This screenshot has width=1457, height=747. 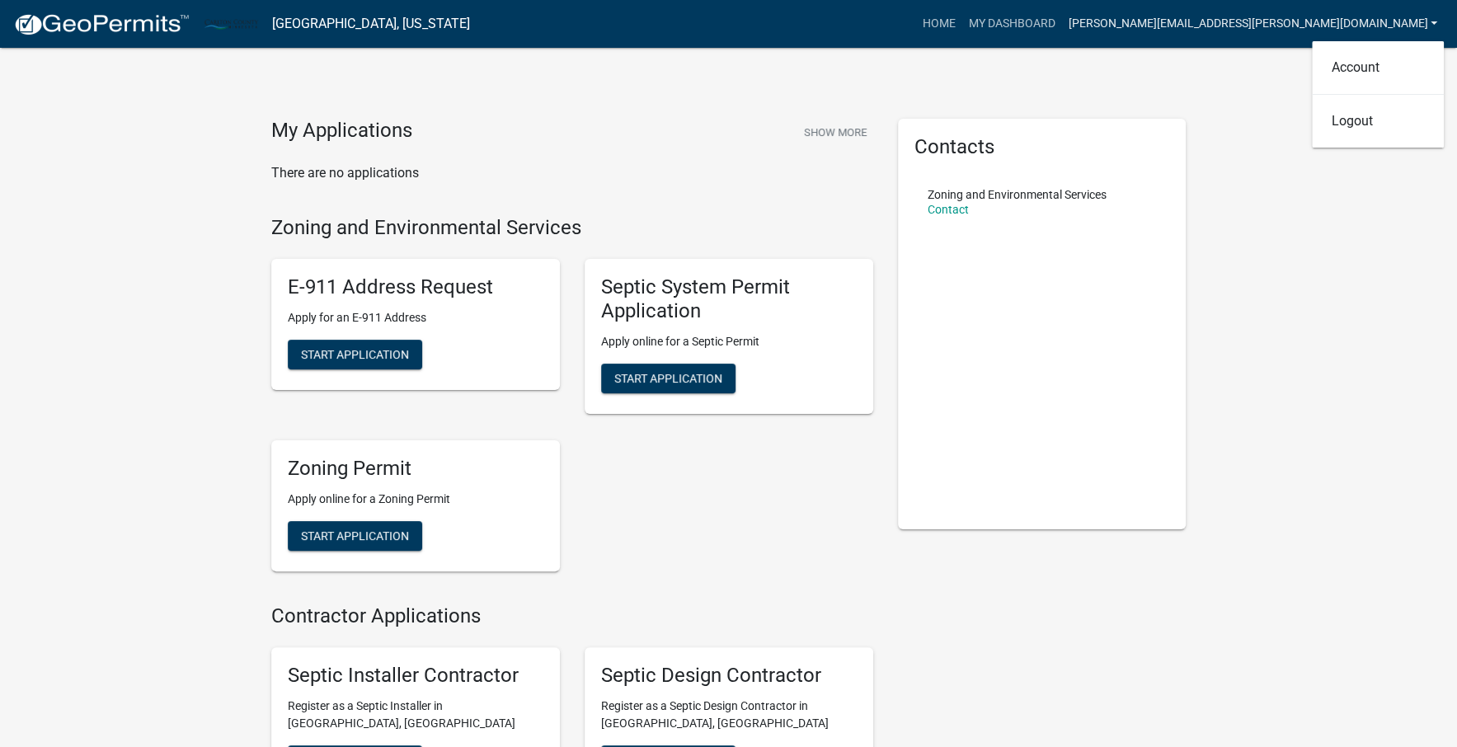 What do you see at coordinates (1378, 121) in the screenshot?
I see `a: Logout` at bounding box center [1378, 121].